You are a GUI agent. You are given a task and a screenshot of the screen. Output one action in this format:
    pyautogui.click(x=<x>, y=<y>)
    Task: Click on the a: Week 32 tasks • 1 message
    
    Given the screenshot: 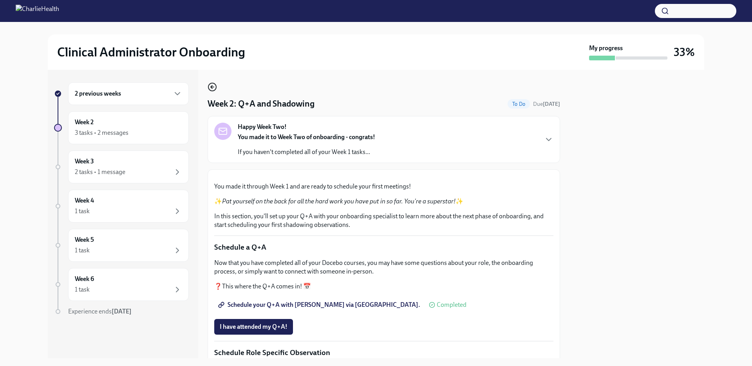 What is the action you would take?
    pyautogui.click(x=121, y=167)
    